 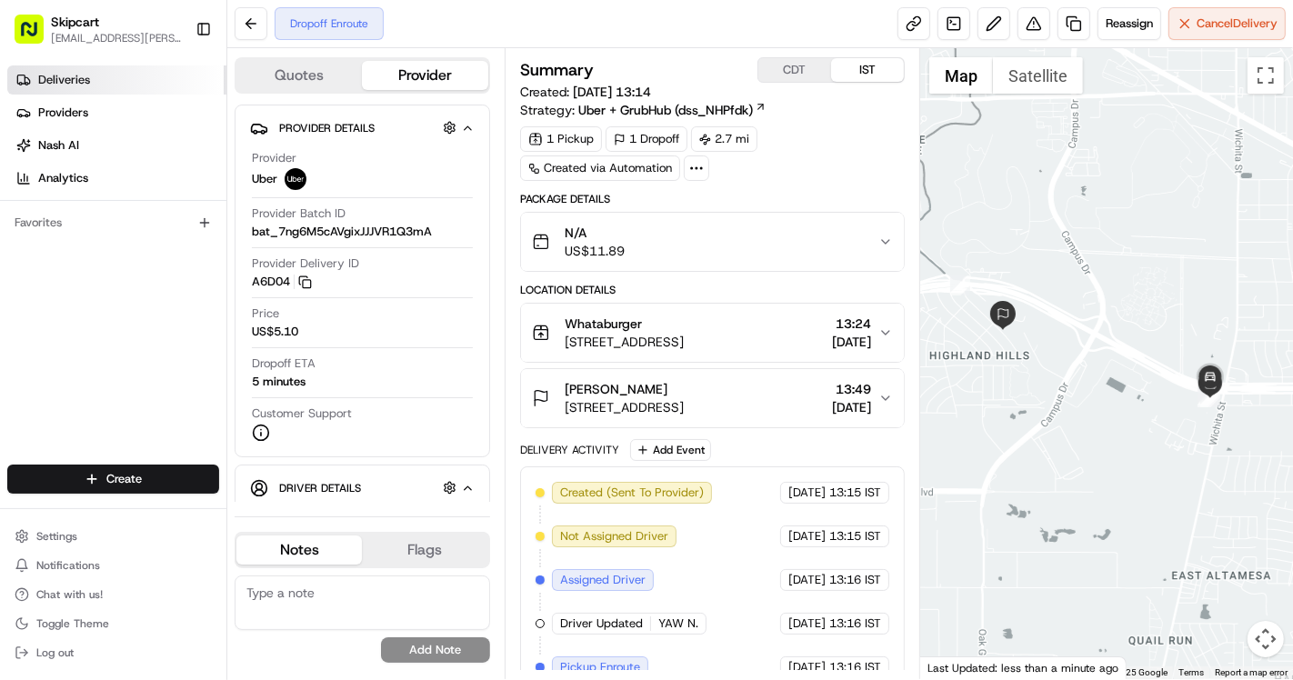 I want to click on button: Reassign, so click(x=1129, y=24).